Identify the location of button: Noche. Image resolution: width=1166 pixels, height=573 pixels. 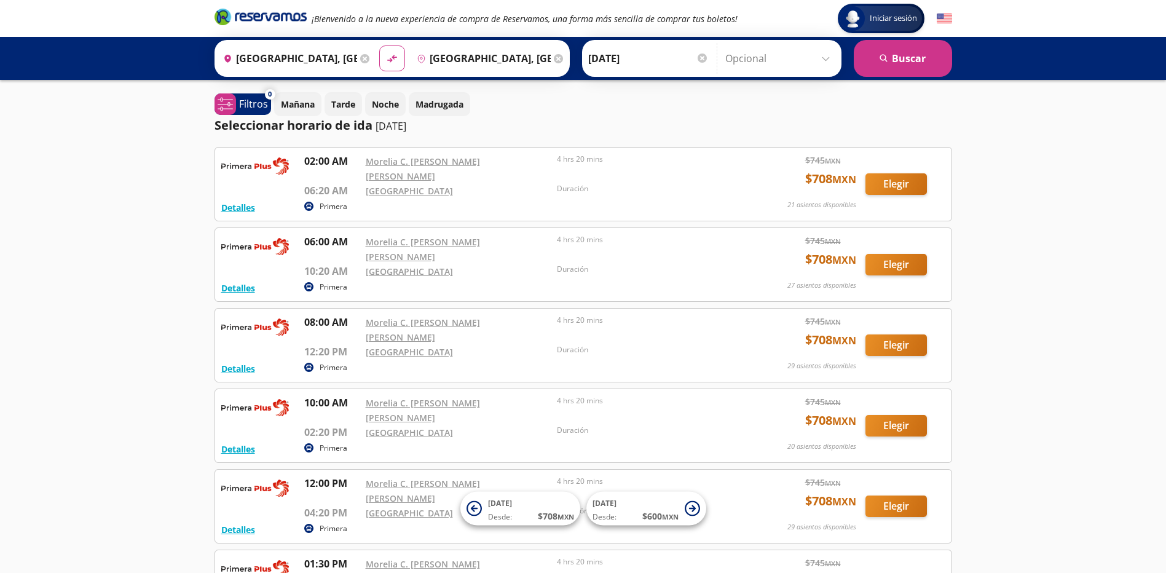
(385, 104).